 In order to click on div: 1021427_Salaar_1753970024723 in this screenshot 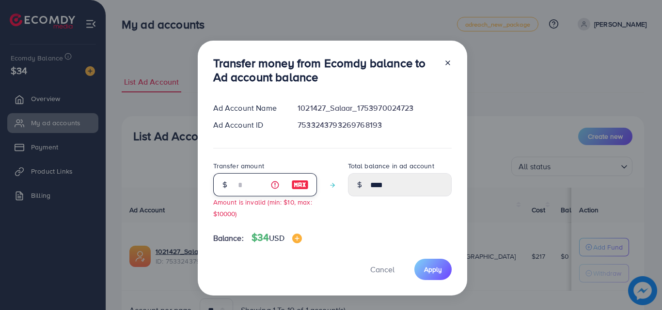, I will do `click(374, 108)`.